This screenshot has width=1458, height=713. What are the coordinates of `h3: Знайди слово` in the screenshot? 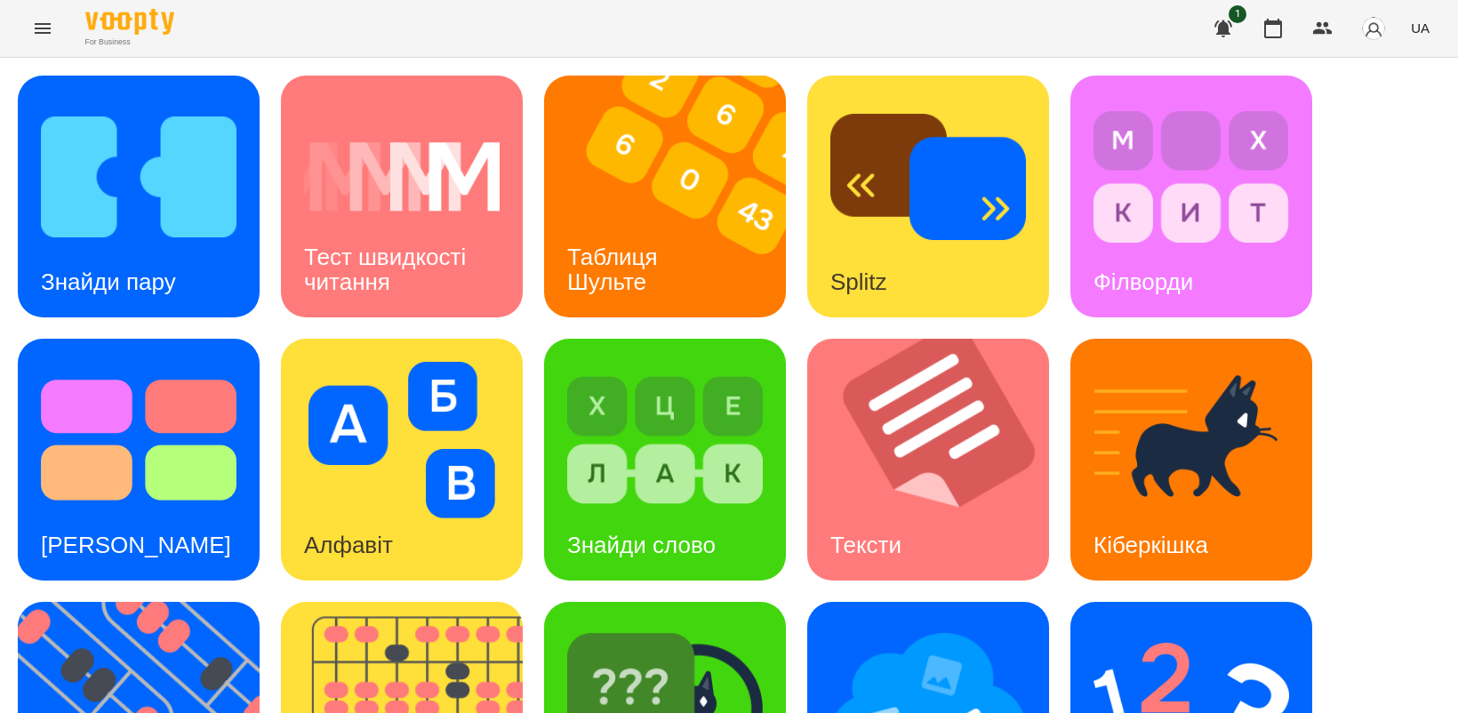 It's located at (641, 545).